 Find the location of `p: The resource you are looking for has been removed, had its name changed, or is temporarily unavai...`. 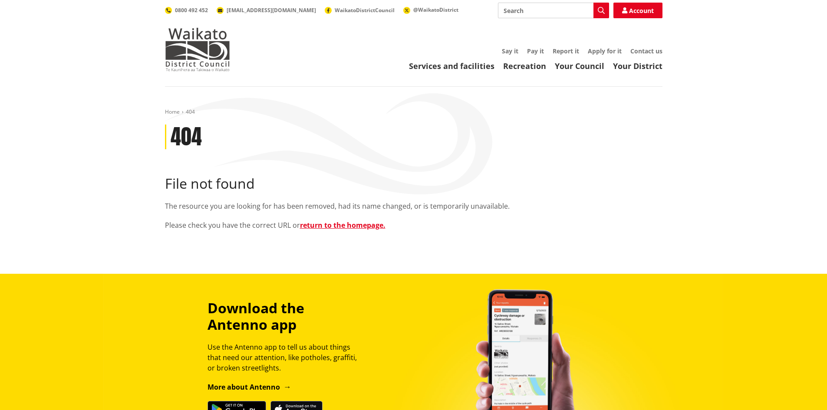

p: The resource you are looking for has been removed, had its name changed, or is temporarily unavai... is located at coordinates (414, 206).